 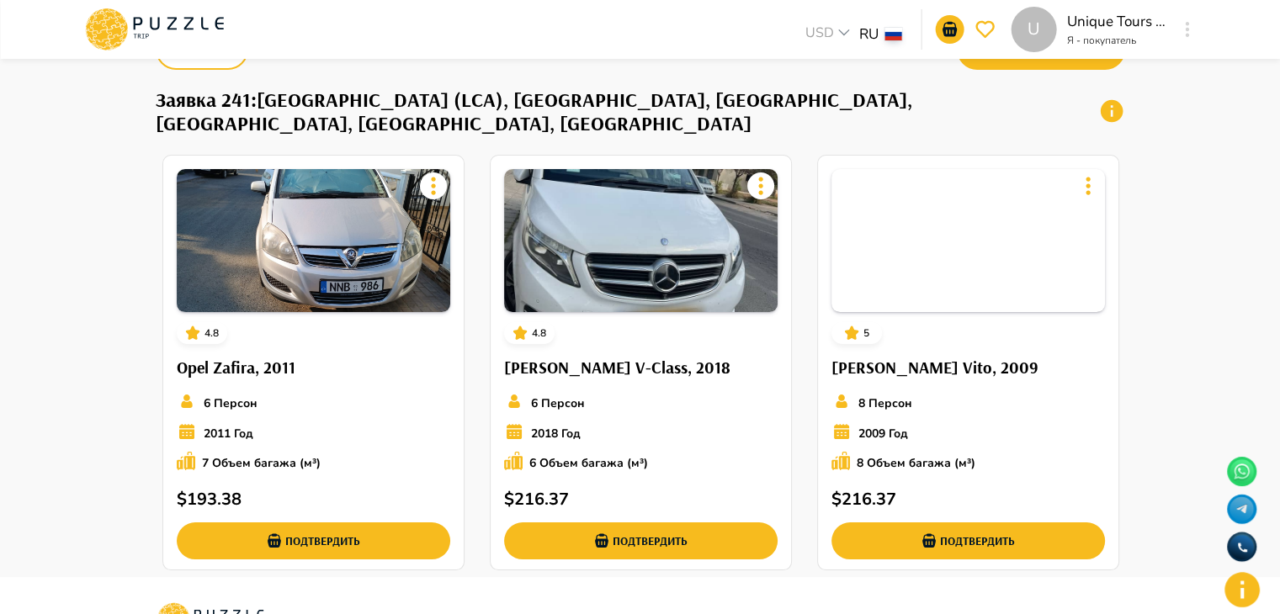 I want to click on div: USD, so click(x=830, y=34).